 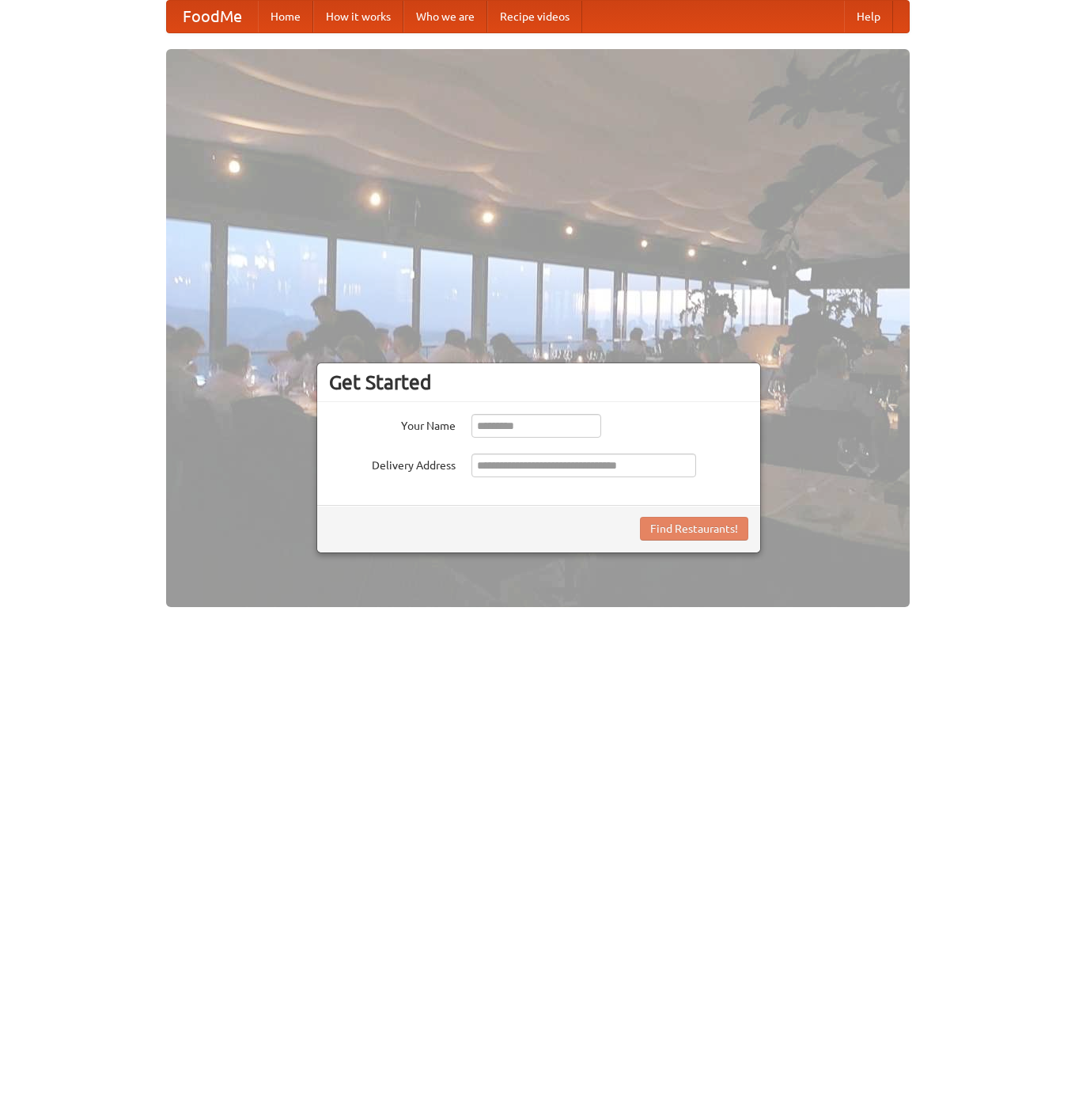 I want to click on a: Who we are, so click(x=445, y=17).